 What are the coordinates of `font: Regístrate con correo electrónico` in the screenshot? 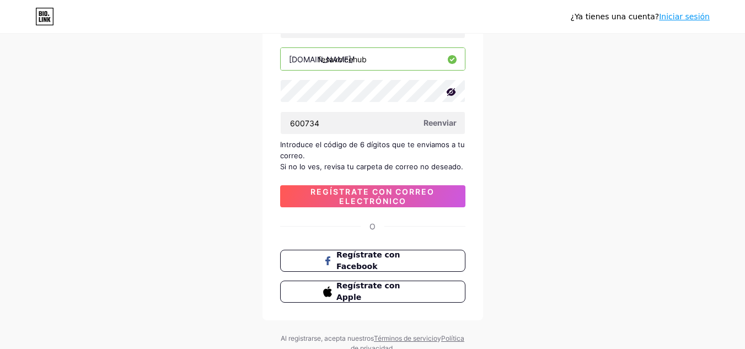 It's located at (372, 196).